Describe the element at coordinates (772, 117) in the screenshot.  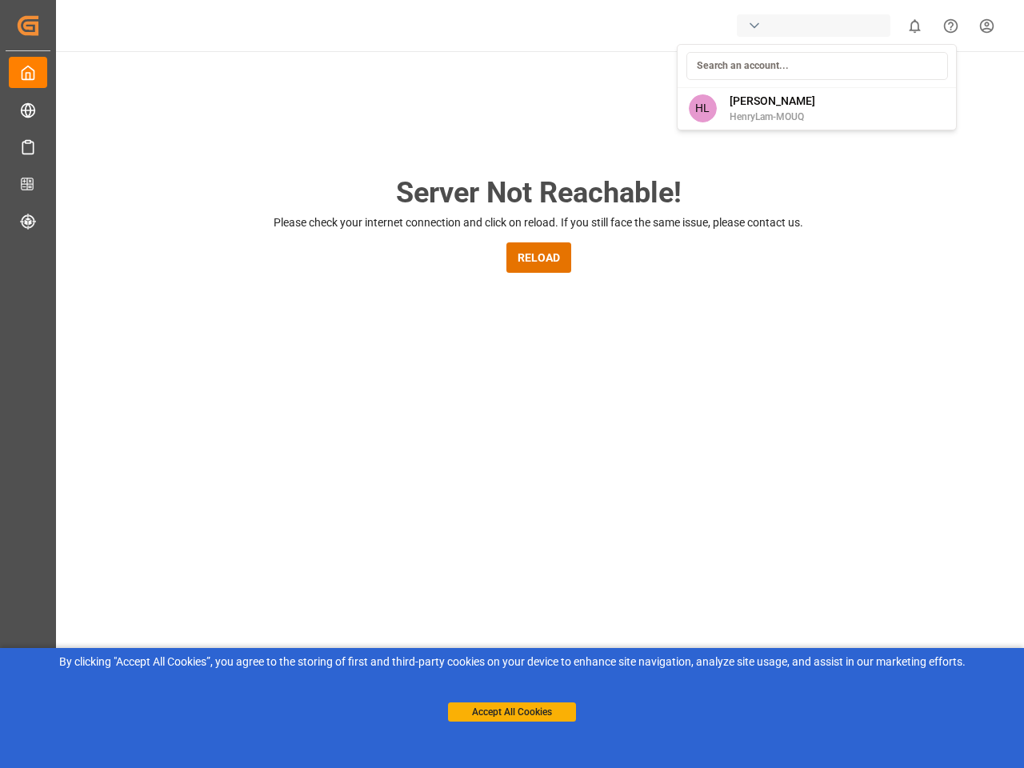
I see `span: HenryLam-MOUQ` at that location.